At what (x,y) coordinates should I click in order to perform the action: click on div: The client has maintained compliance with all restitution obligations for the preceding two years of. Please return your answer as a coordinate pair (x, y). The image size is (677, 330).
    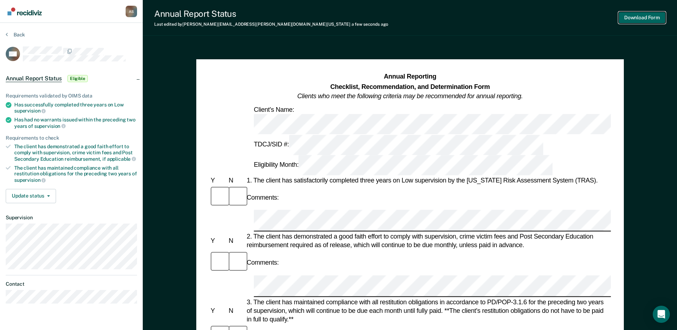
    Looking at the image, I should click on (76, 174).